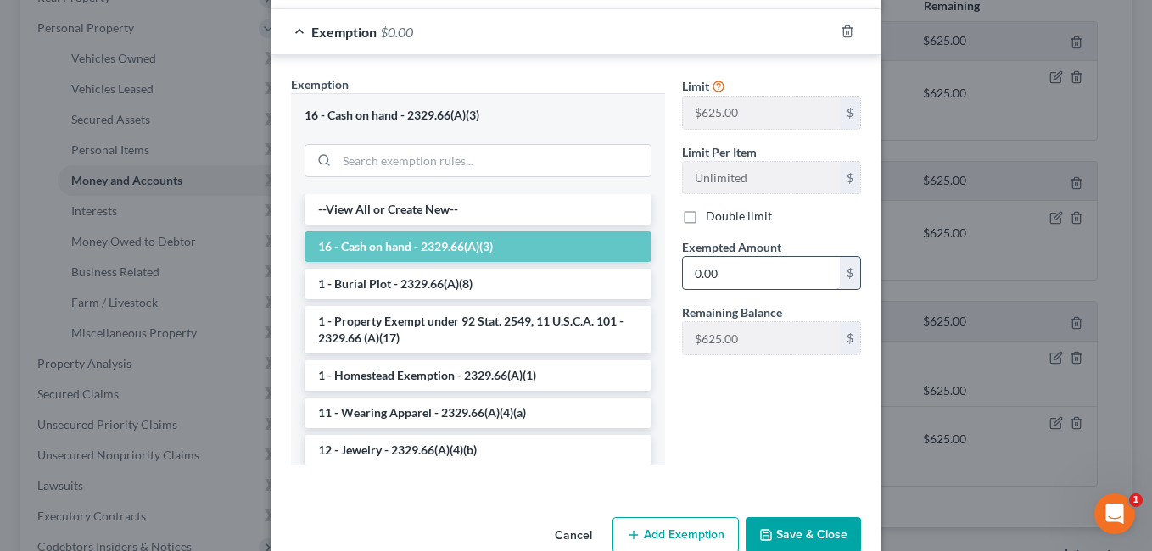  What do you see at coordinates (478, 413) in the screenshot?
I see `li: 11 - Wearing Apparel - 2329.66(A)(4)(a)` at bounding box center [478, 413].